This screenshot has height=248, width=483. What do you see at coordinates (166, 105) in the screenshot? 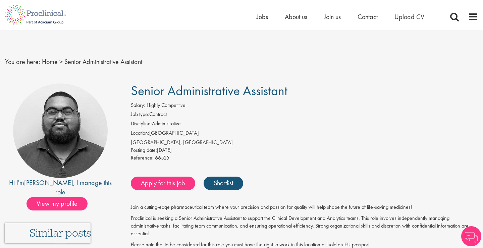
I see `span: Highly Competitive` at bounding box center [166, 105].